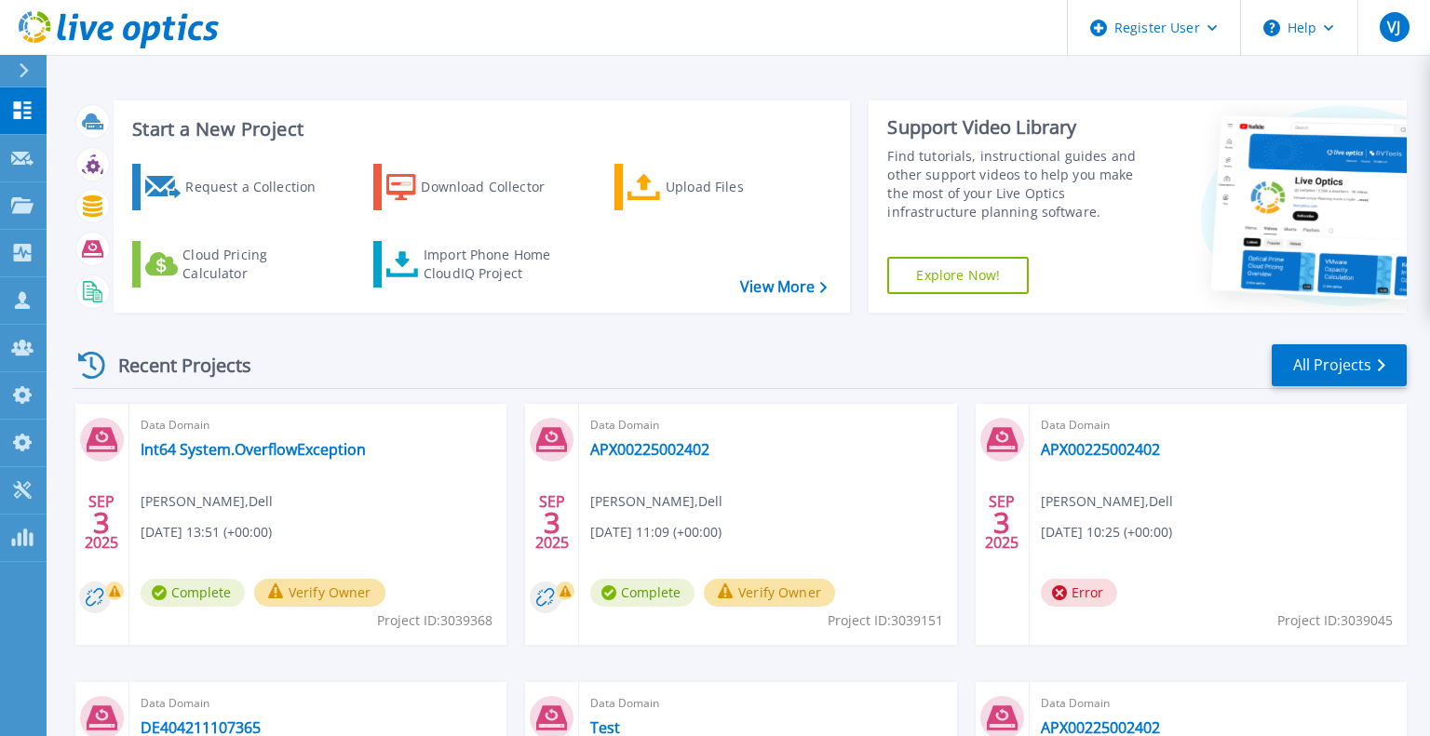 Image resolution: width=1430 pixels, height=736 pixels. What do you see at coordinates (479, 129) in the screenshot?
I see `h3: Start a New Project` at bounding box center [479, 129].